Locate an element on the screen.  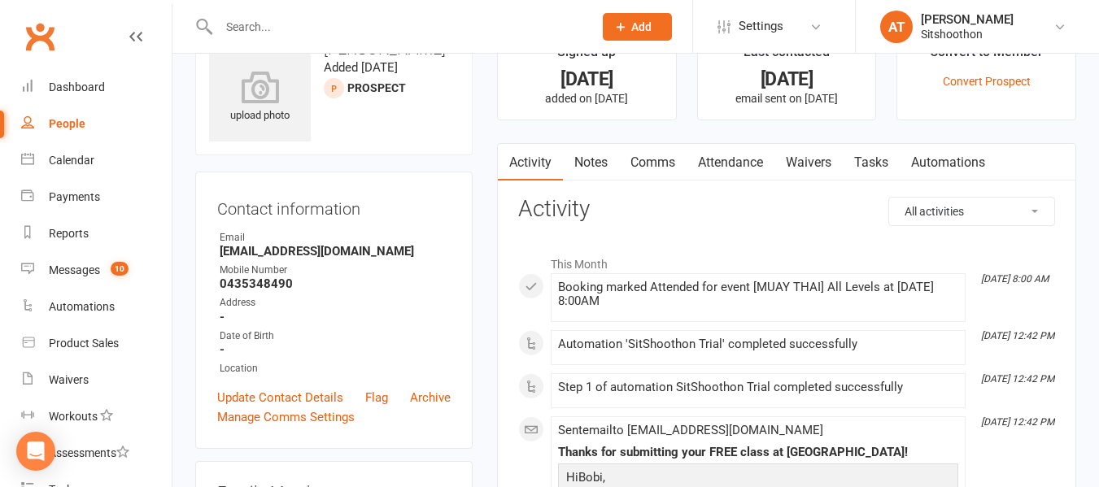
a: Update Contact Details is located at coordinates (280, 398).